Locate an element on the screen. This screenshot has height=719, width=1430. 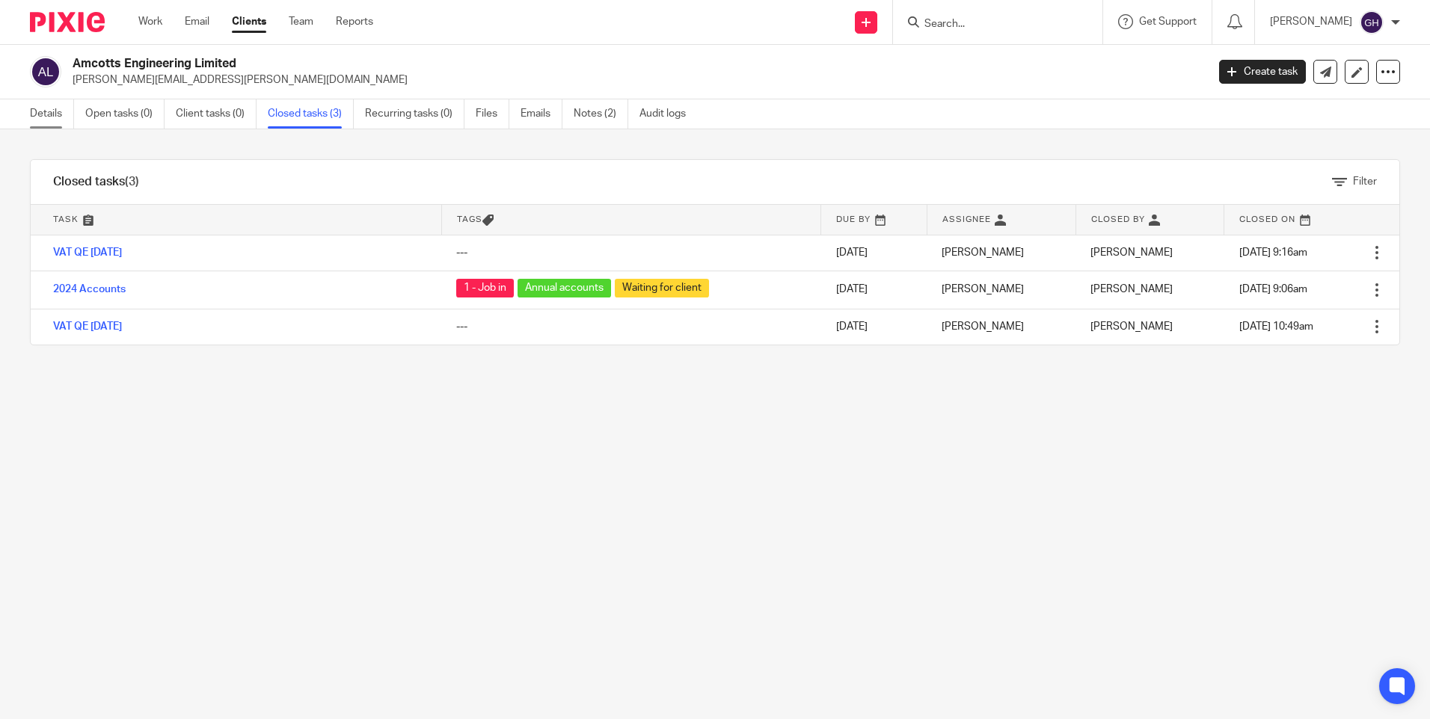
a: Create task is located at coordinates (1262, 72).